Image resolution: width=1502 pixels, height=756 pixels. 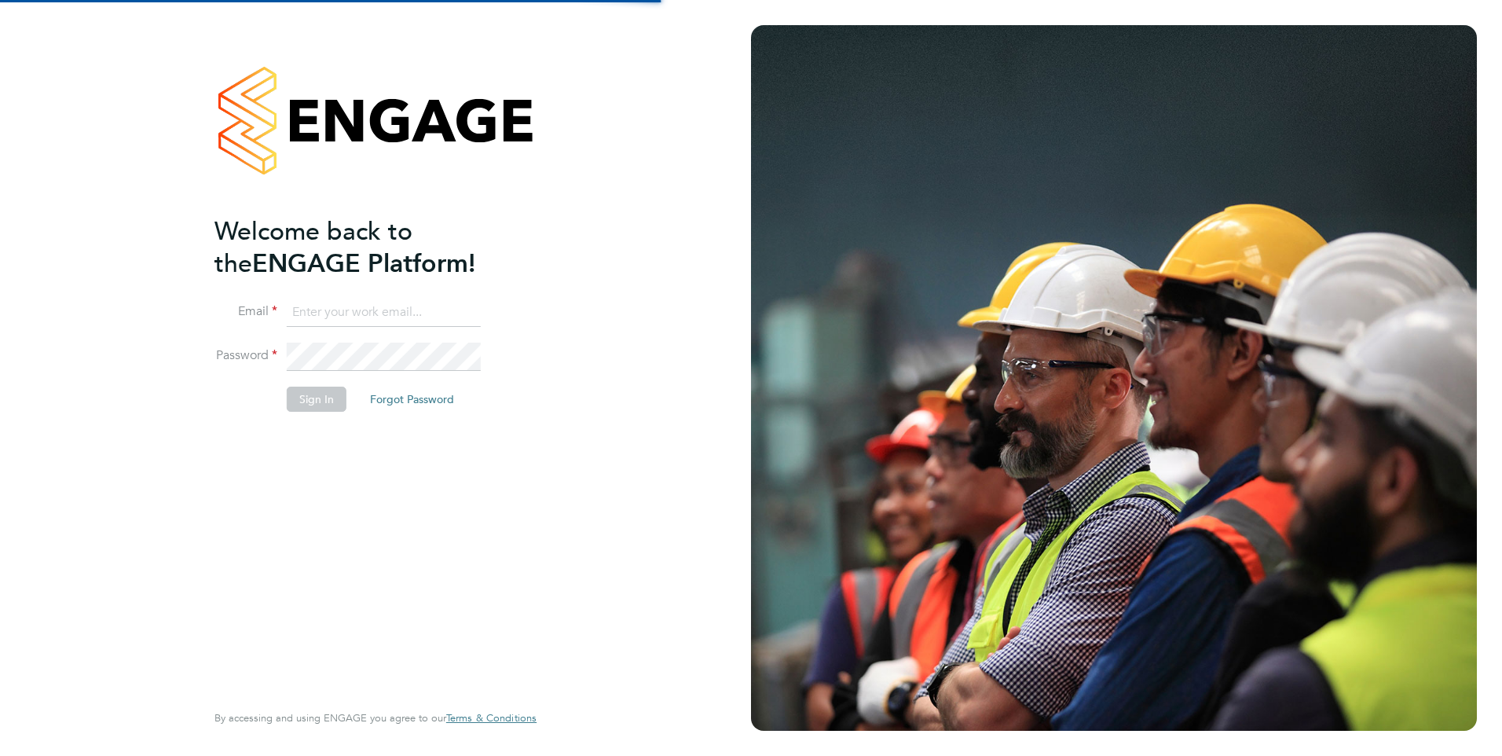 What do you see at coordinates (491, 717) in the screenshot?
I see `span: Terms & Conditions` at bounding box center [491, 717].